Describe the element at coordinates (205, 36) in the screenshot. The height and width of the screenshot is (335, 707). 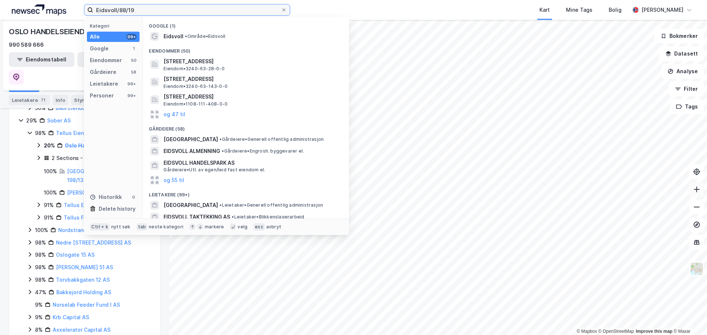
I see `span: Område • Eidsvoll` at that location.